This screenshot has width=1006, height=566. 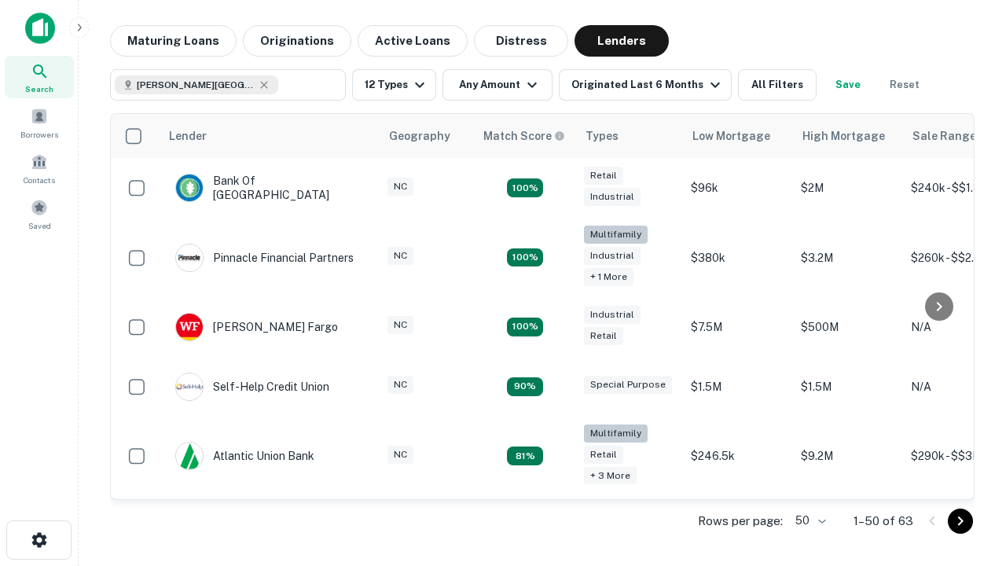 What do you see at coordinates (608, 277) in the screenshot?
I see `div: + 1 more` at bounding box center [608, 277].